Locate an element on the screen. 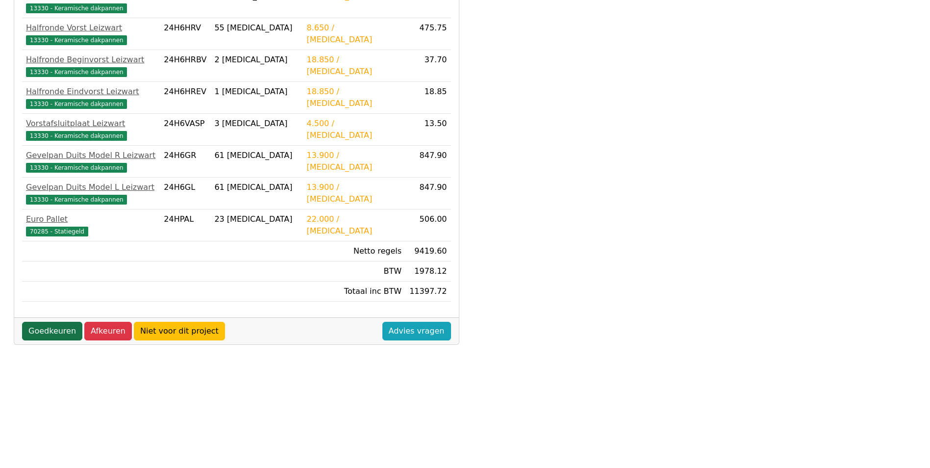 Image resolution: width=930 pixels, height=468 pixels. td: 24H6GL is located at coordinates (185, 193).